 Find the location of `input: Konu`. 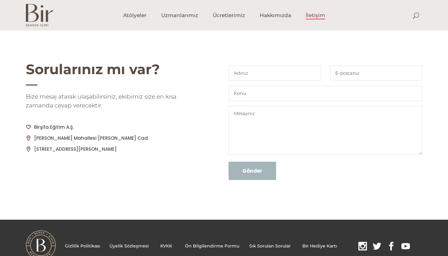

input: Konu is located at coordinates (325, 93).